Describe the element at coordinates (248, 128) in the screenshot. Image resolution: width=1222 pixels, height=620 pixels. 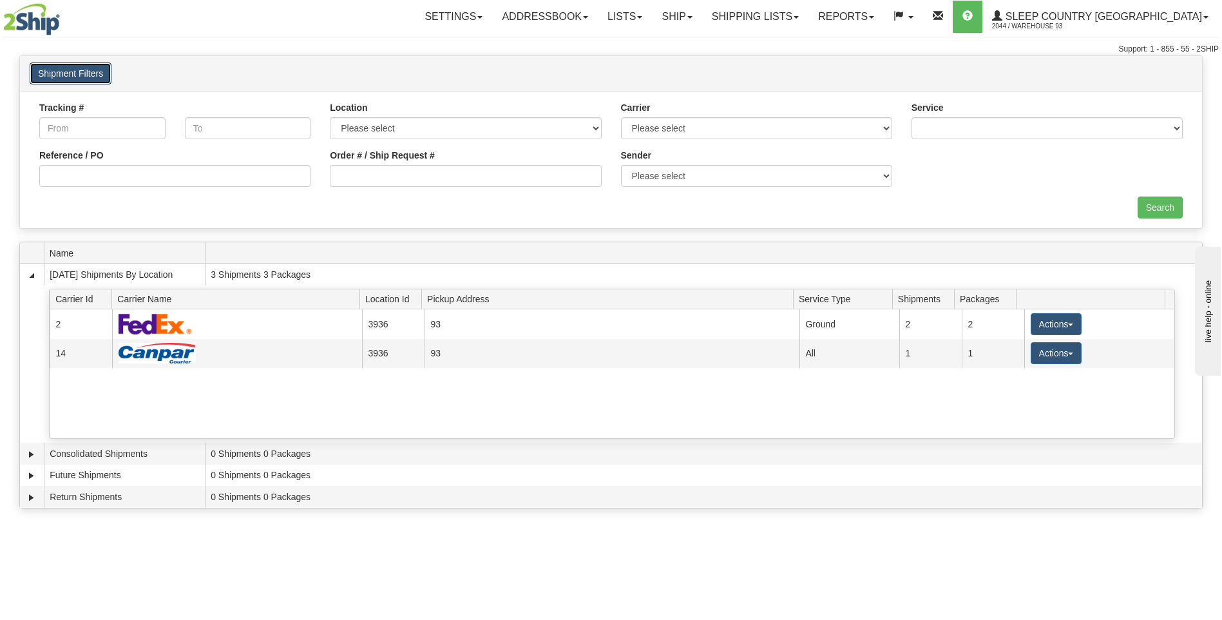
I see `input: To` at that location.